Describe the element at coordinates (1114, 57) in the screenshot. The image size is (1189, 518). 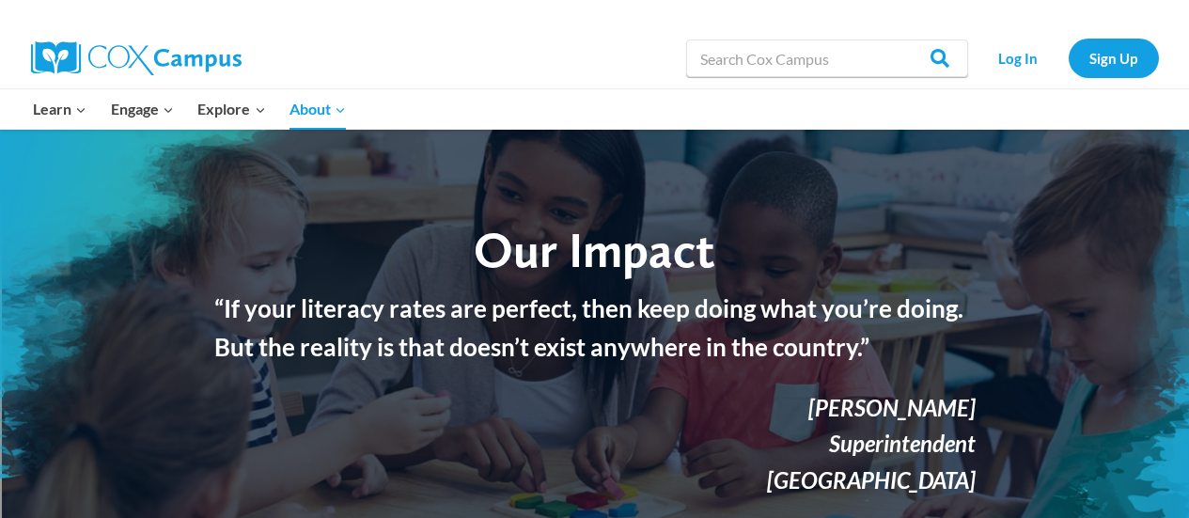
I see `a: Sign Up` at that location.